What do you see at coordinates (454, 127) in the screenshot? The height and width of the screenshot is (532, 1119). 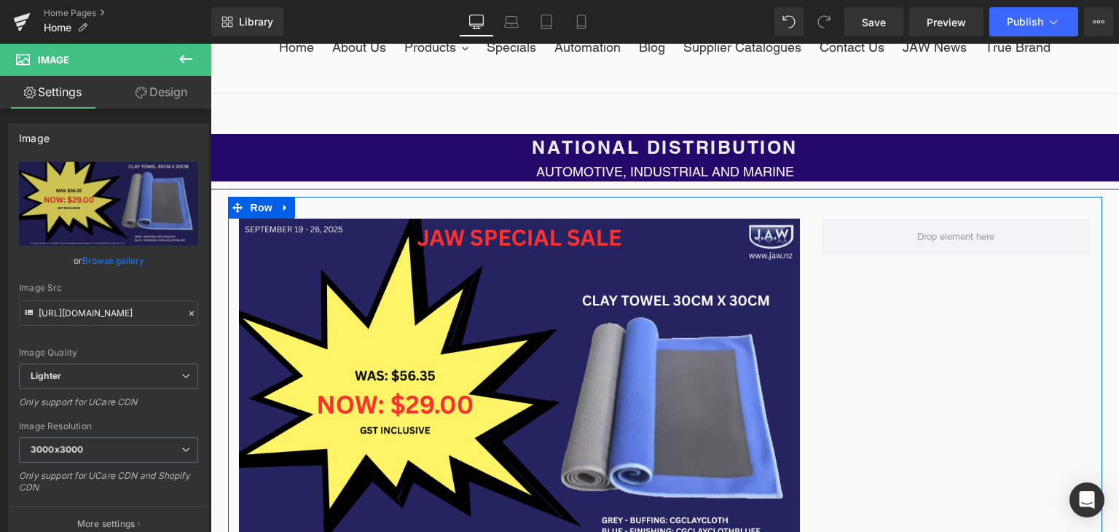 I see `span: AUTOMOTIVE, INDUSTRIAL AND MARINE` at bounding box center [454, 127].